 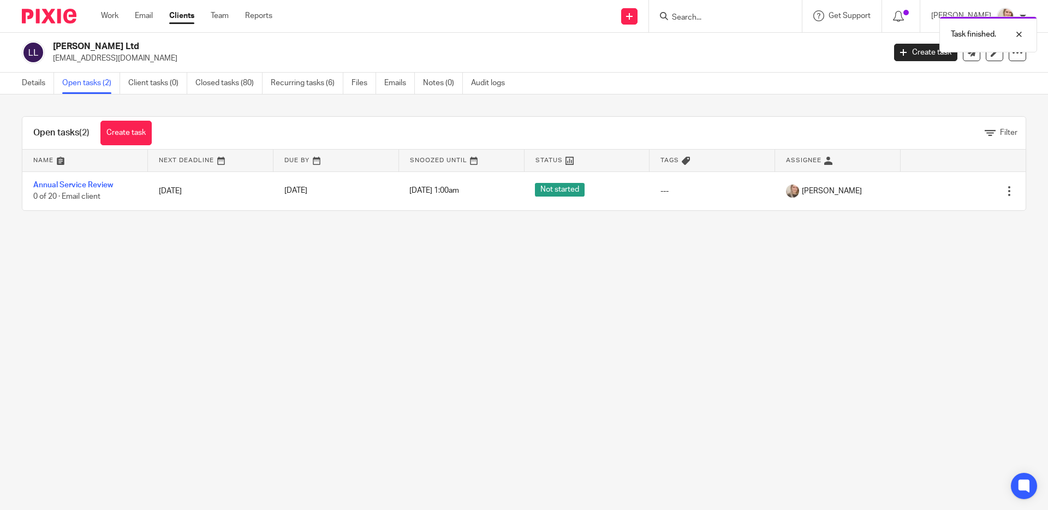 What do you see at coordinates (91, 83) in the screenshot?
I see `a: Open tasks (2)` at bounding box center [91, 83].